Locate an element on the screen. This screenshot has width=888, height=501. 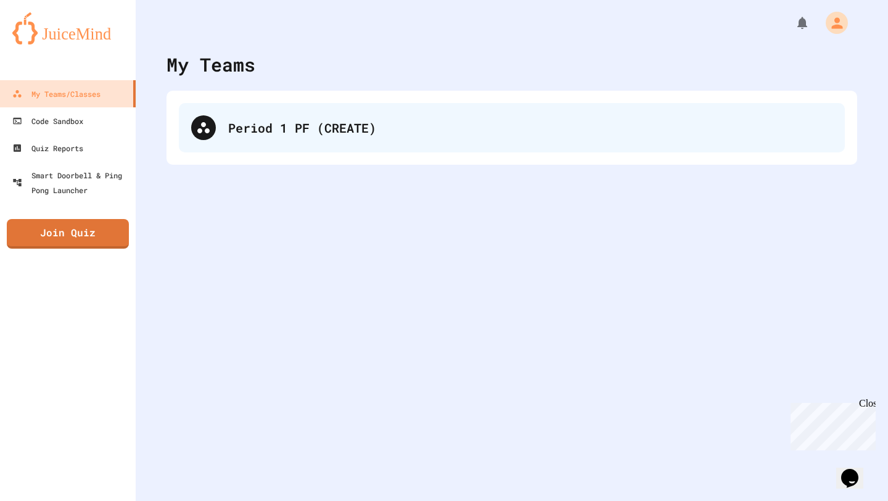
div: My Notifications is located at coordinates (793, 23).